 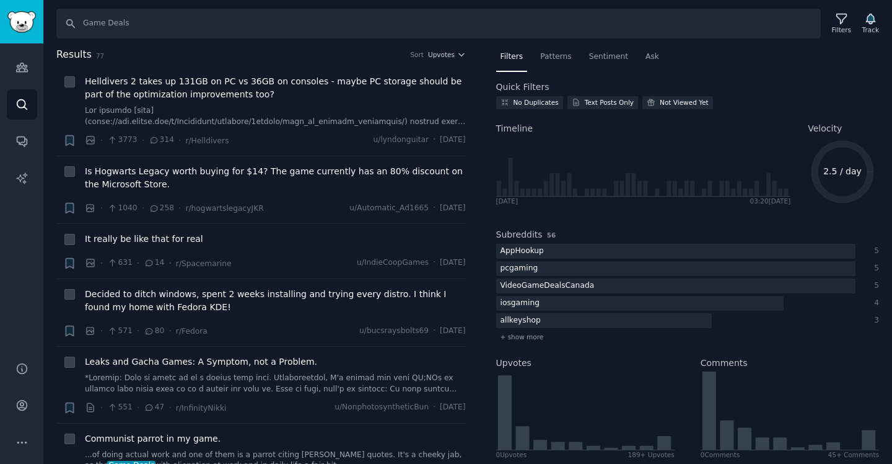 What do you see at coordinates (519, 234) in the screenshot?
I see `h2: Subreddits` at bounding box center [519, 234].